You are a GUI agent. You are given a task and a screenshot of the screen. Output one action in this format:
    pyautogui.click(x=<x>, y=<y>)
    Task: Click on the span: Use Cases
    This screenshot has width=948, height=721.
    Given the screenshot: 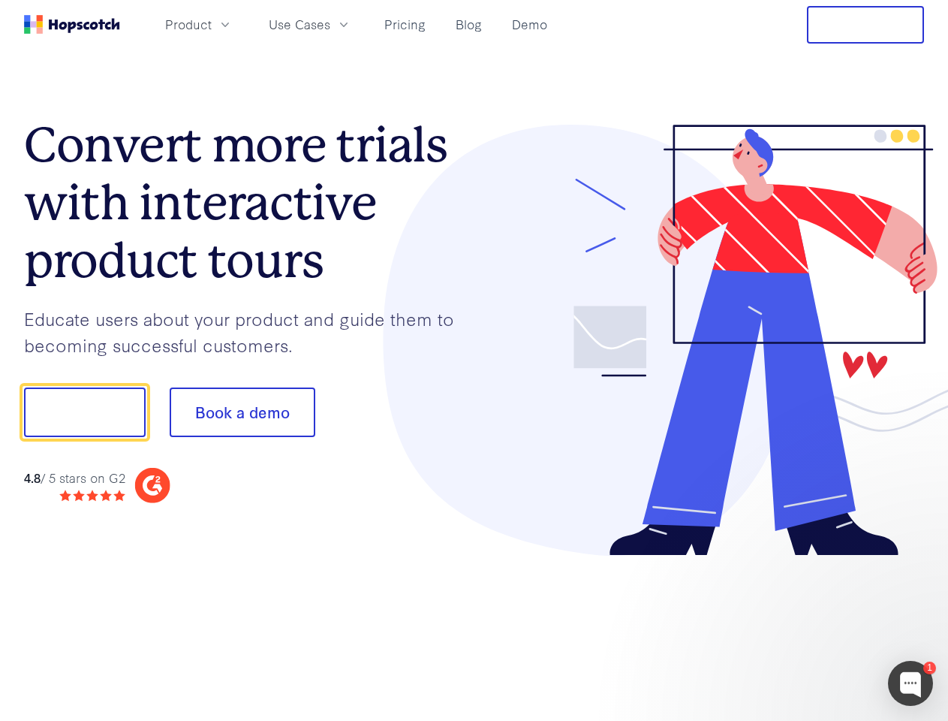 What is the action you would take?
    pyautogui.click(x=299, y=24)
    